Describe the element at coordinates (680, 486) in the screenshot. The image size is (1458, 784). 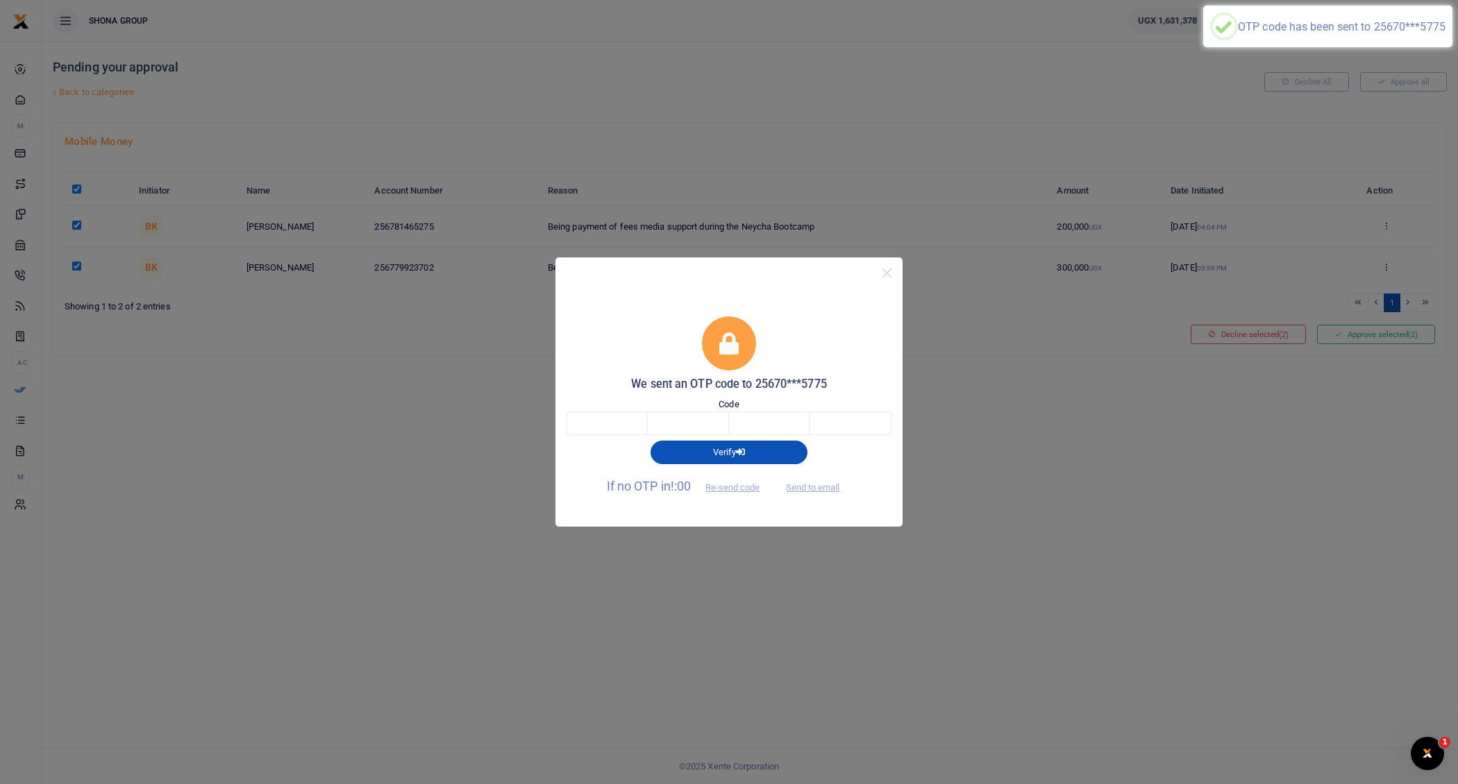
I see `span: !:00` at that location.